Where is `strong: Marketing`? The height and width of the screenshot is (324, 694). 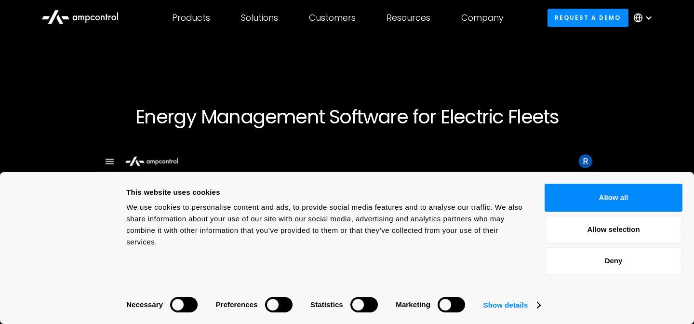
strong: Marketing is located at coordinates (413, 304).